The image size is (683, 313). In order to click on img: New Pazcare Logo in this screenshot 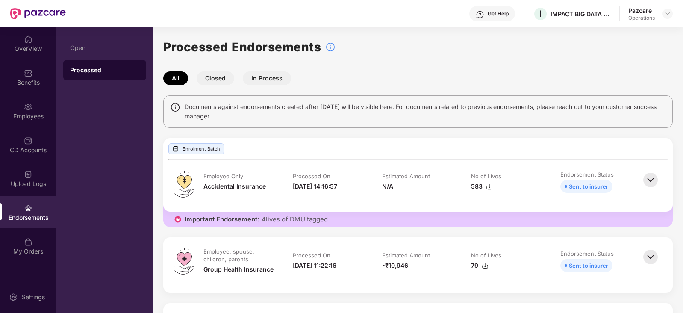, I will do `click(38, 14)`.